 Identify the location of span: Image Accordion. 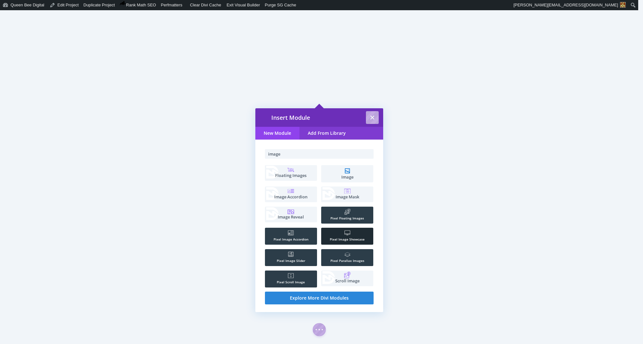
(291, 197).